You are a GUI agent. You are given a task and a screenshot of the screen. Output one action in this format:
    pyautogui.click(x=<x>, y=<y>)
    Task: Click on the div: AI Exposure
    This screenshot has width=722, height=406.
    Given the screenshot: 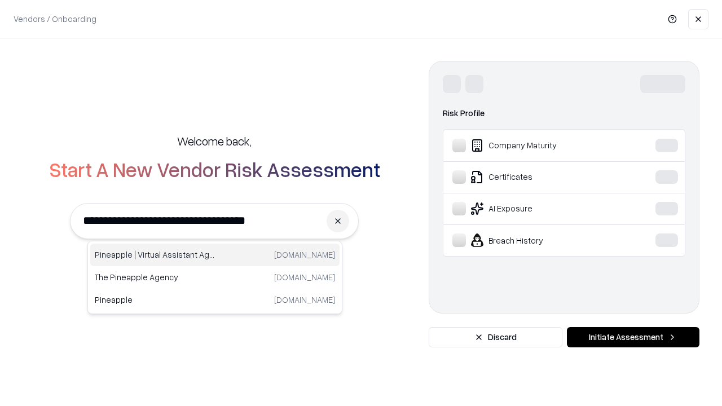 What is the action you would take?
    pyautogui.click(x=536, y=209)
    